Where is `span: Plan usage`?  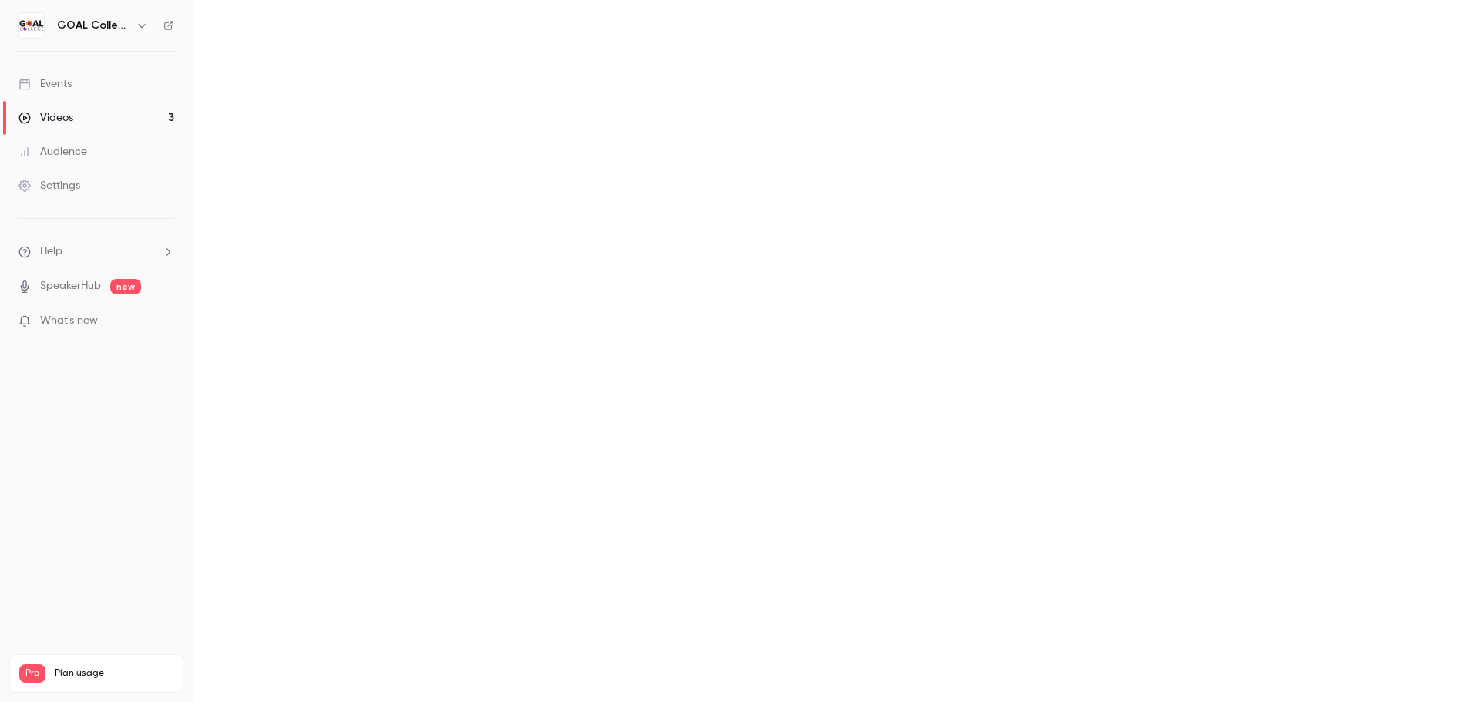 span: Plan usage is located at coordinates (114, 674).